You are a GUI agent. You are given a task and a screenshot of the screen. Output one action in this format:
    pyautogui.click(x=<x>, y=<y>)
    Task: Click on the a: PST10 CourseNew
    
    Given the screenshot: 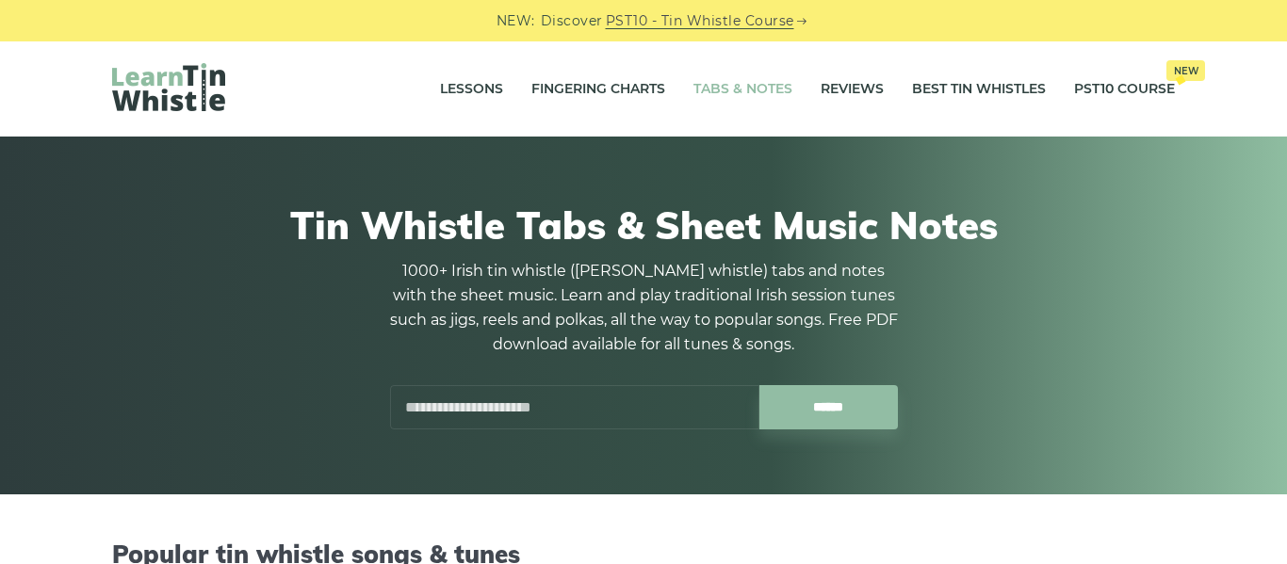 What is the action you would take?
    pyautogui.click(x=1124, y=90)
    